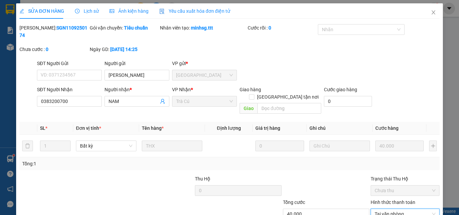  Describe the element at coordinates (163, 101) in the screenshot. I see `span: user-add` at that location.